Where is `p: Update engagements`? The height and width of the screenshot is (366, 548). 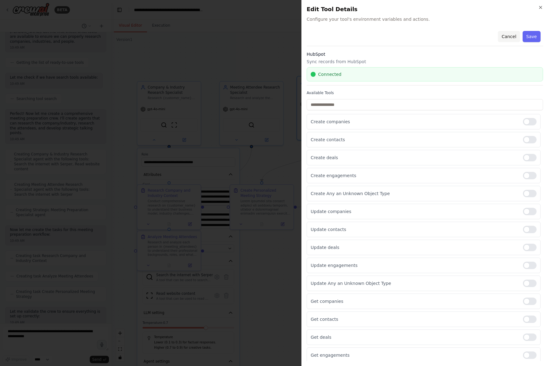
p: Update engagements is located at coordinates (415, 265).